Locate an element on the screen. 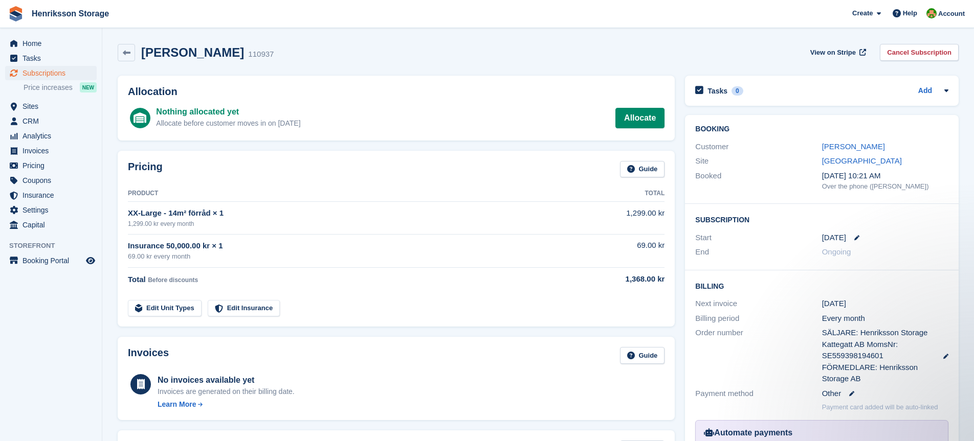  span: Create is located at coordinates (862, 13).